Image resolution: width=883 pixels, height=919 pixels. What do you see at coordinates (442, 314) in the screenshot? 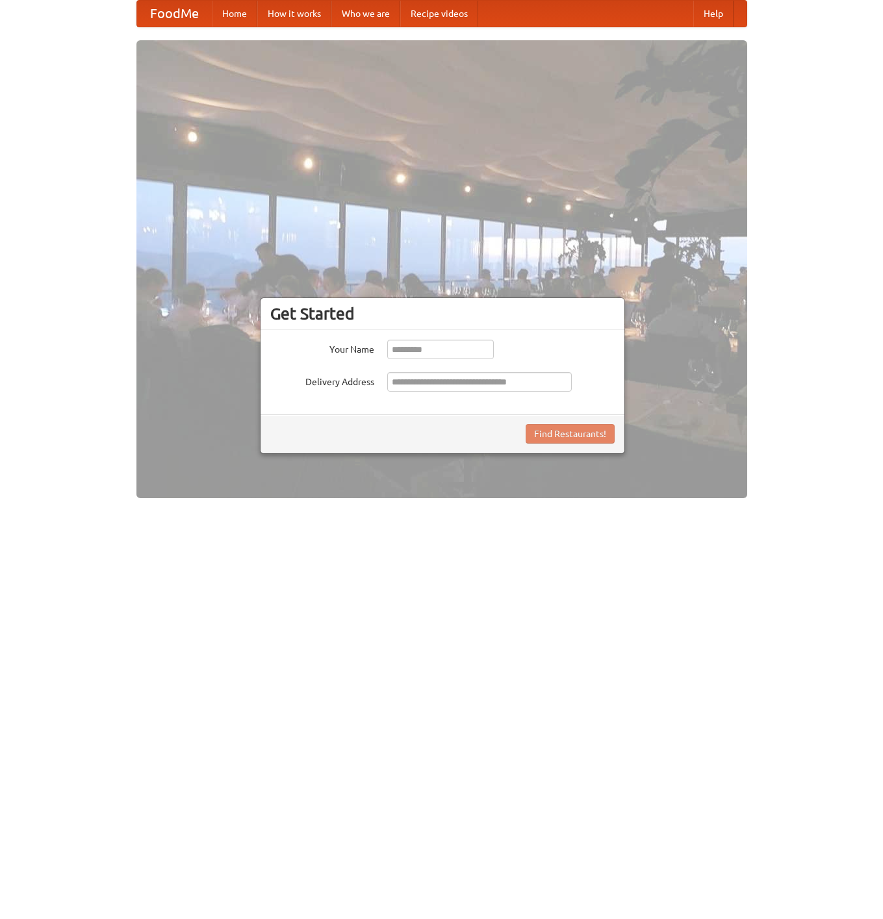
I see `h3: Get Started` at bounding box center [442, 314].